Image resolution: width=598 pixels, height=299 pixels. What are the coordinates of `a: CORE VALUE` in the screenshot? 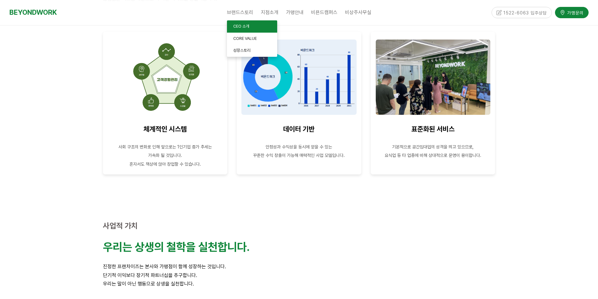 It's located at (252, 39).